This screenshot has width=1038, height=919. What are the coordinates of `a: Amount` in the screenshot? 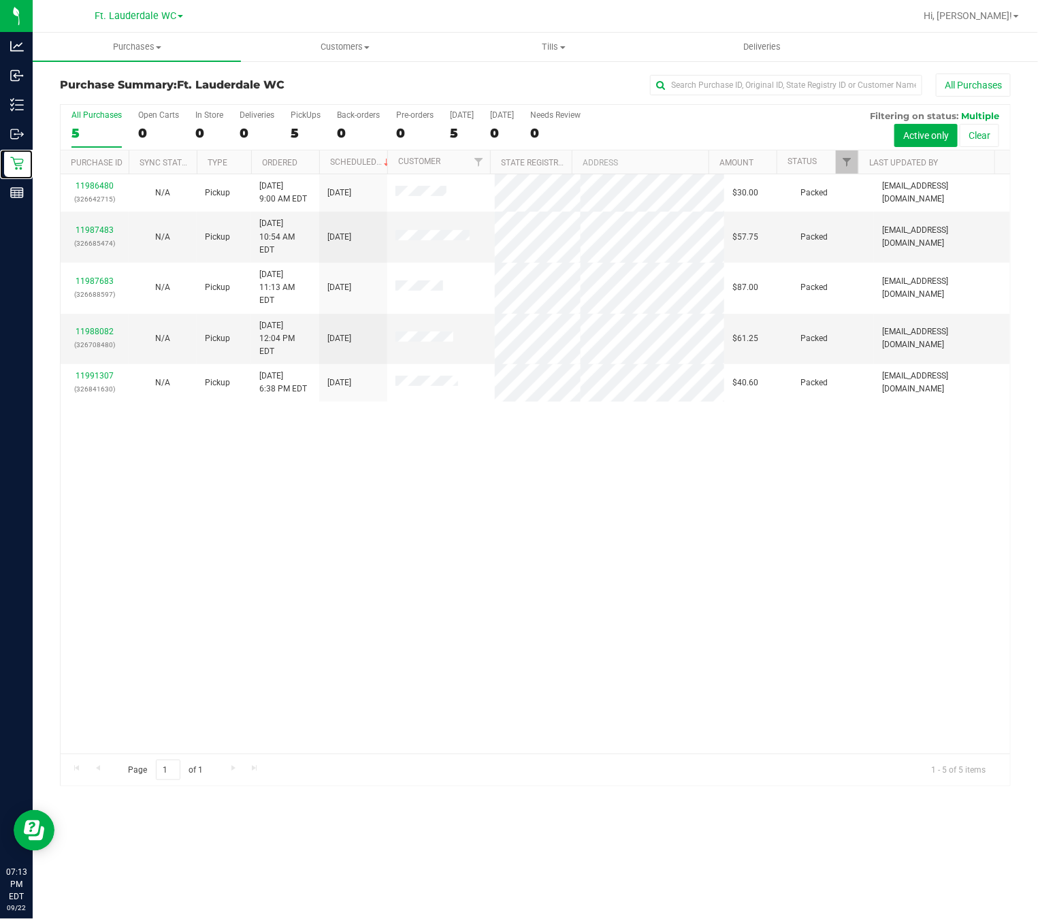 It's located at (736, 163).